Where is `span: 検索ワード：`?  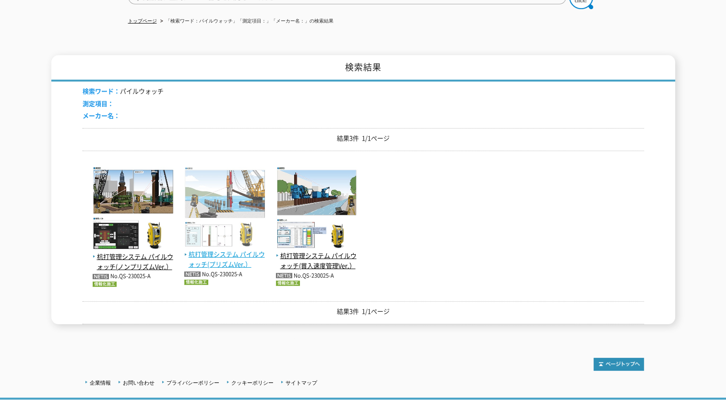
span: 検索ワード： is located at coordinates (101, 91).